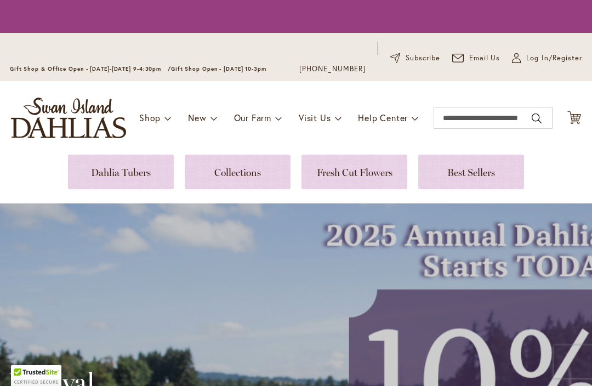  Describe the element at coordinates (415, 58) in the screenshot. I see `a: Subscribe` at that location.